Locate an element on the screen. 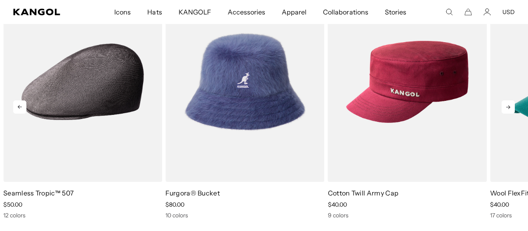 The image size is (528, 231). a: Account is located at coordinates (487, 12).